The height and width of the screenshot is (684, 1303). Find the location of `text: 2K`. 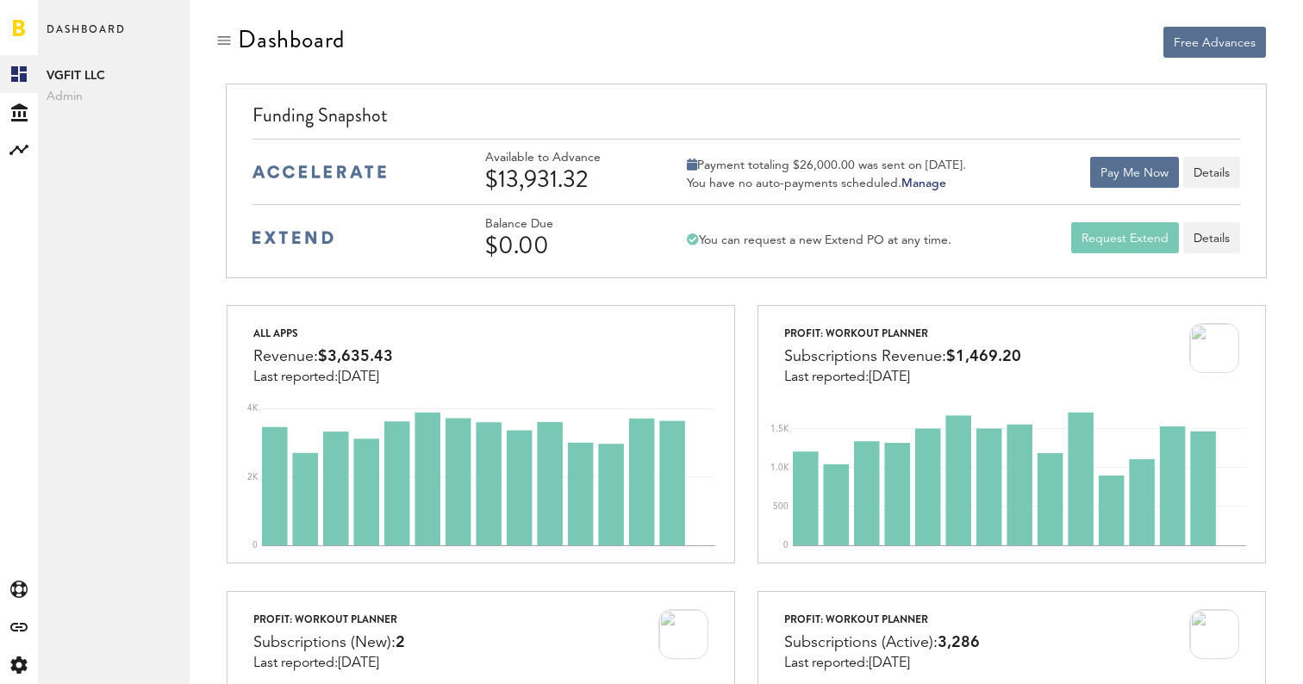

text: 2K is located at coordinates (253, 477).